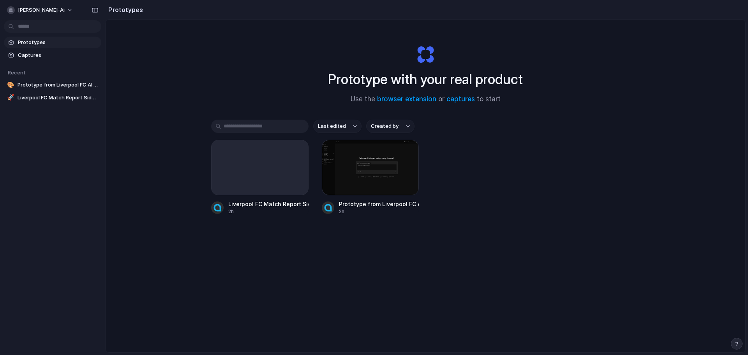  Describe the element at coordinates (332, 126) in the screenshot. I see `span: Last edited` at that location.